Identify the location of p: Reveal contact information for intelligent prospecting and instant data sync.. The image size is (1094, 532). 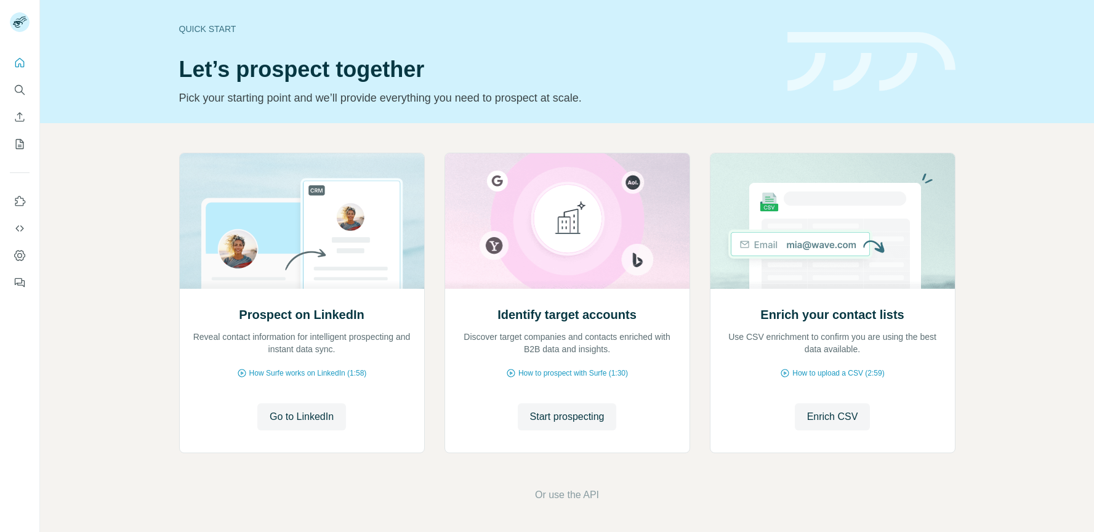
(302, 343).